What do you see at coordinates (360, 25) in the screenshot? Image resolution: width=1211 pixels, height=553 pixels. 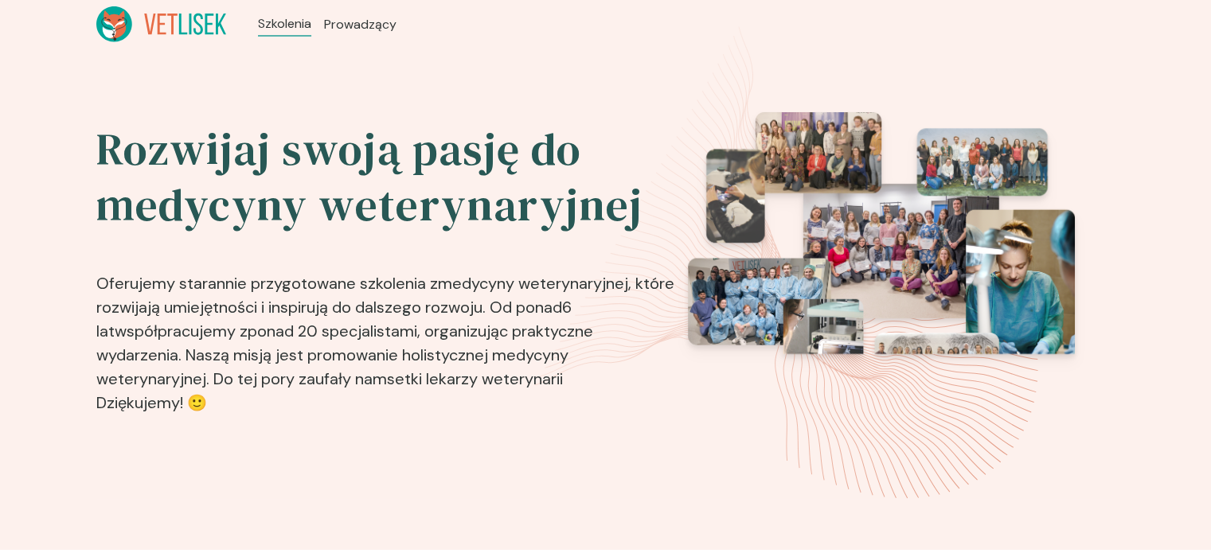 I see `span: Prowadzący` at bounding box center [360, 25].